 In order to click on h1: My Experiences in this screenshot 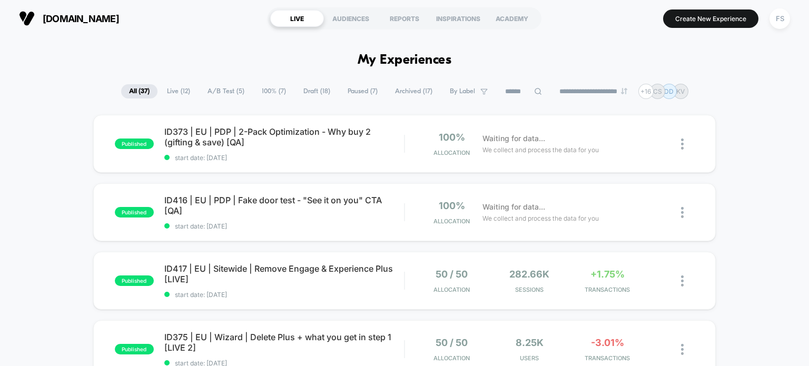, I will do `click(405, 60)`.